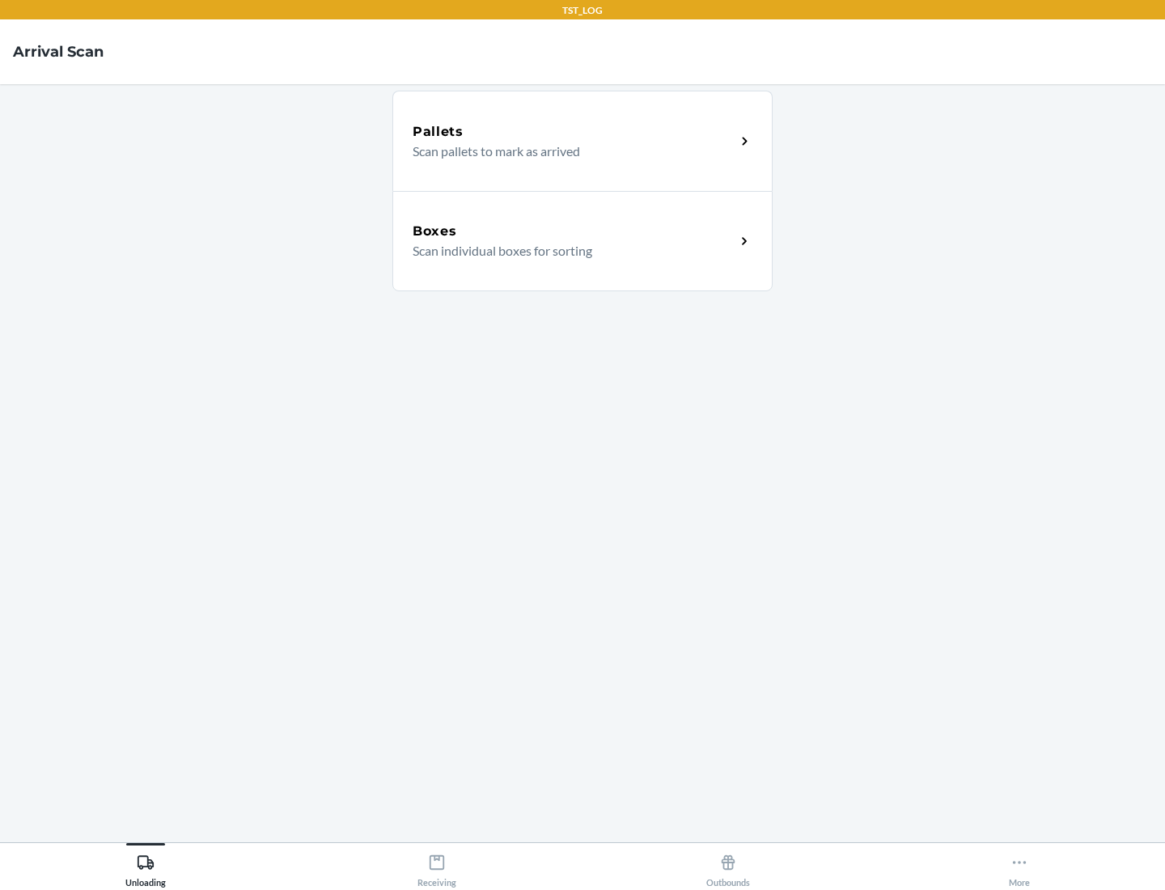 The image size is (1165, 890). Describe the element at coordinates (1019, 865) in the screenshot. I see `button: More` at that location.